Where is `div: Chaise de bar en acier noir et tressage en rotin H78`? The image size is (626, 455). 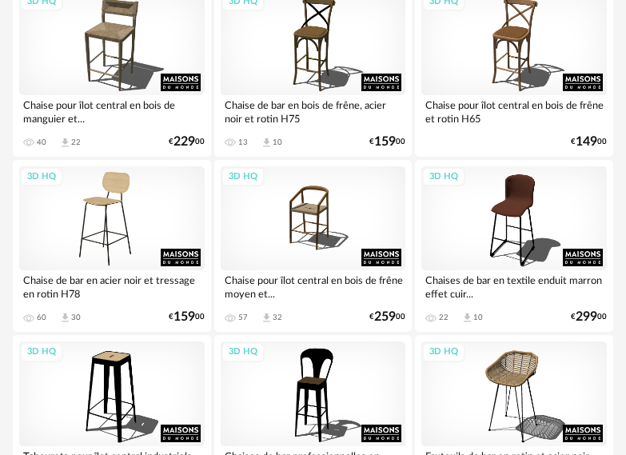
div: Chaise de bar en acier noir et tressage en rotin H78 is located at coordinates (112, 286).